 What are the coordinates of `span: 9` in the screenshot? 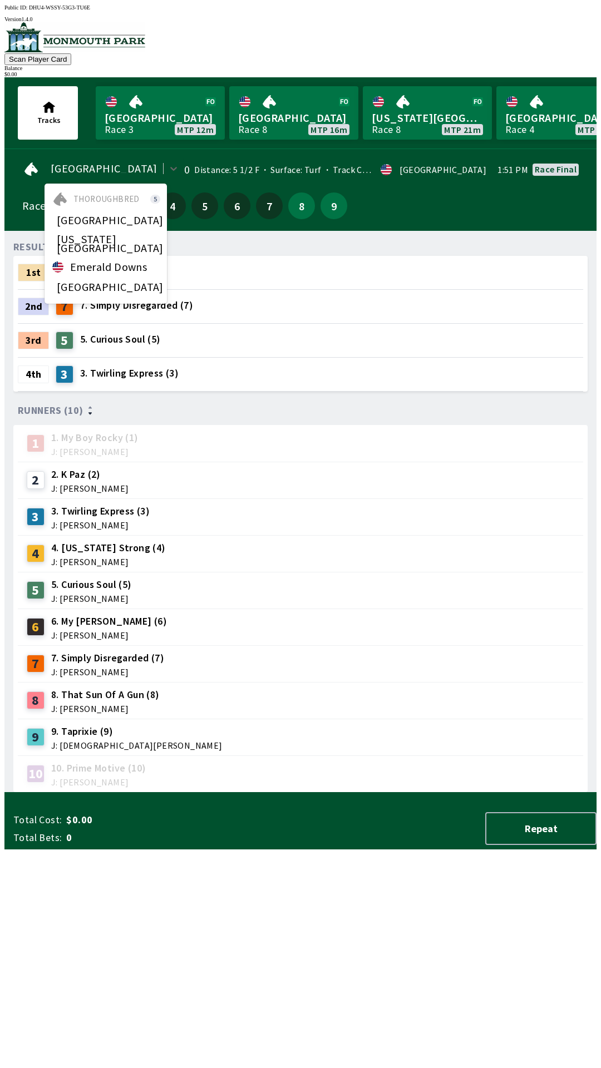 It's located at (334, 206).